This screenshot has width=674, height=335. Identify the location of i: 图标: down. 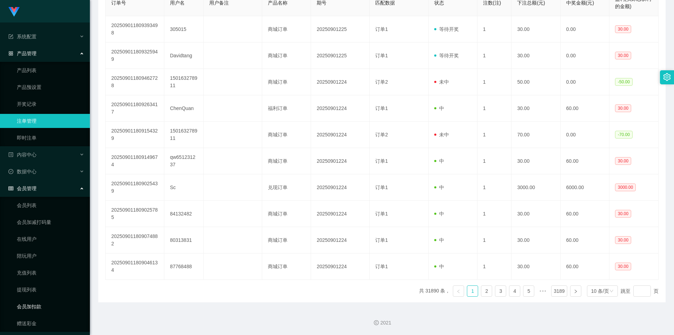
(612, 291).